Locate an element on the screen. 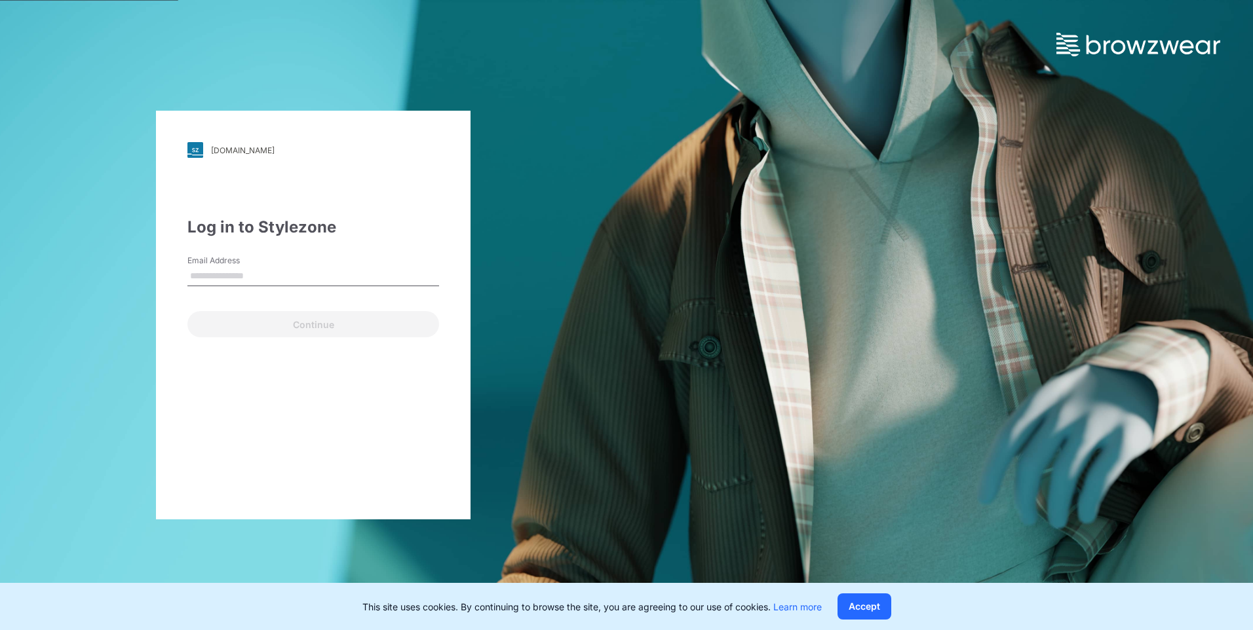  a: Learn more is located at coordinates (797, 607).